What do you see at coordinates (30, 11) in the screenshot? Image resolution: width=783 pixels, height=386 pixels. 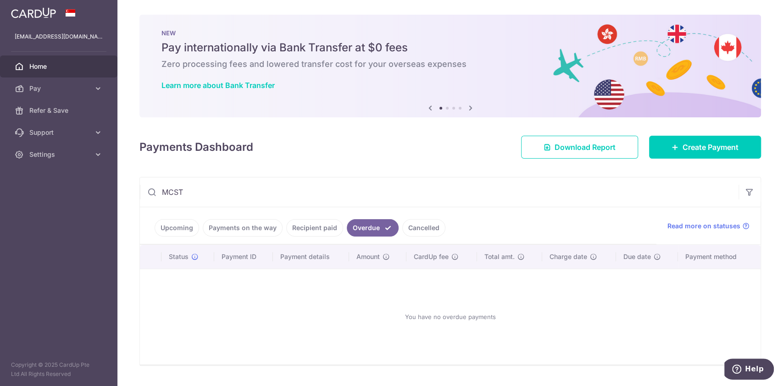 I see `span: Help` at bounding box center [30, 11].